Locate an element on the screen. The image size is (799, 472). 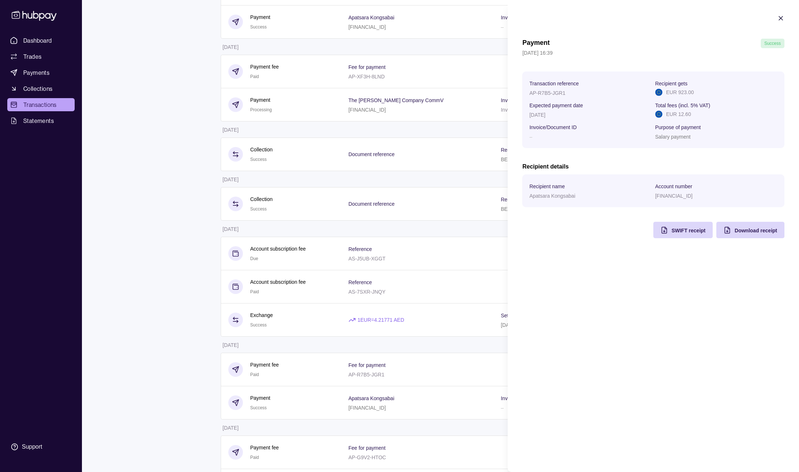
h2: Recipient details is located at coordinates (654, 167).